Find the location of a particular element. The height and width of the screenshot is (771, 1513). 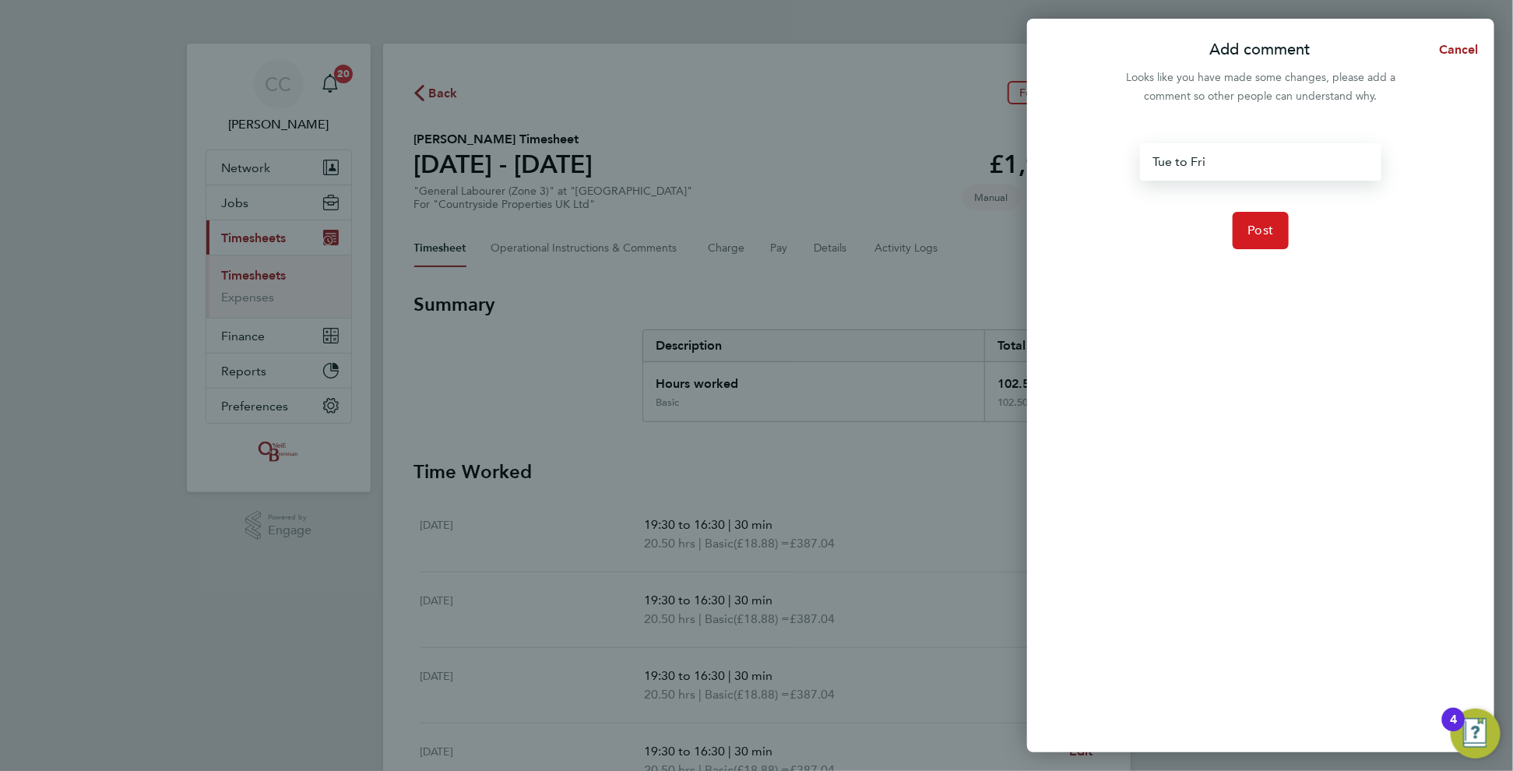

button: Cancel is located at coordinates (1454, 50).